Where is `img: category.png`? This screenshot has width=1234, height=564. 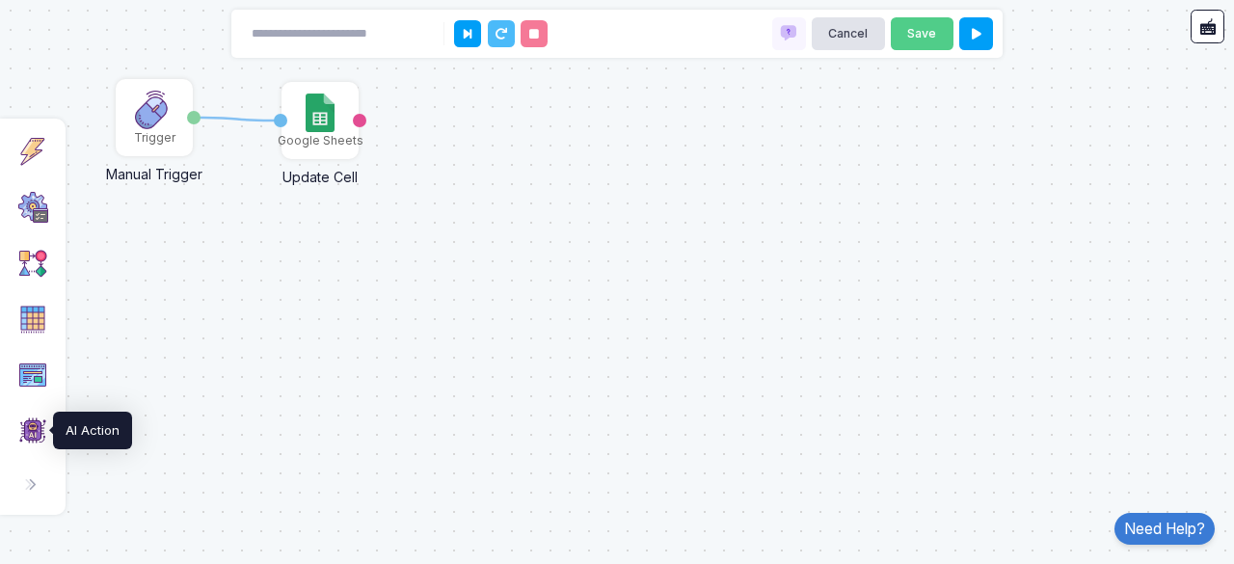 img: category.png is located at coordinates (33, 319).